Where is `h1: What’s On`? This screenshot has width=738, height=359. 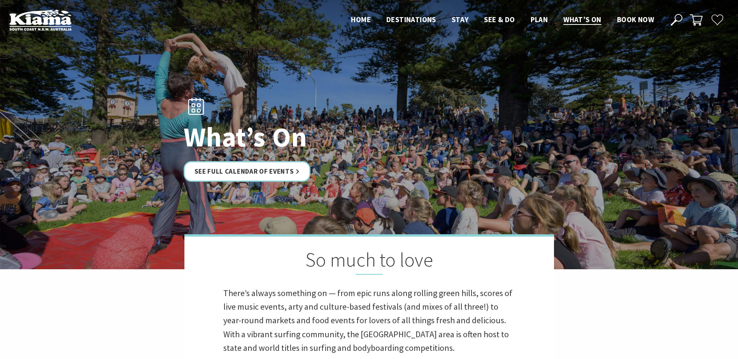
h1: What’s On is located at coordinates (293, 137).